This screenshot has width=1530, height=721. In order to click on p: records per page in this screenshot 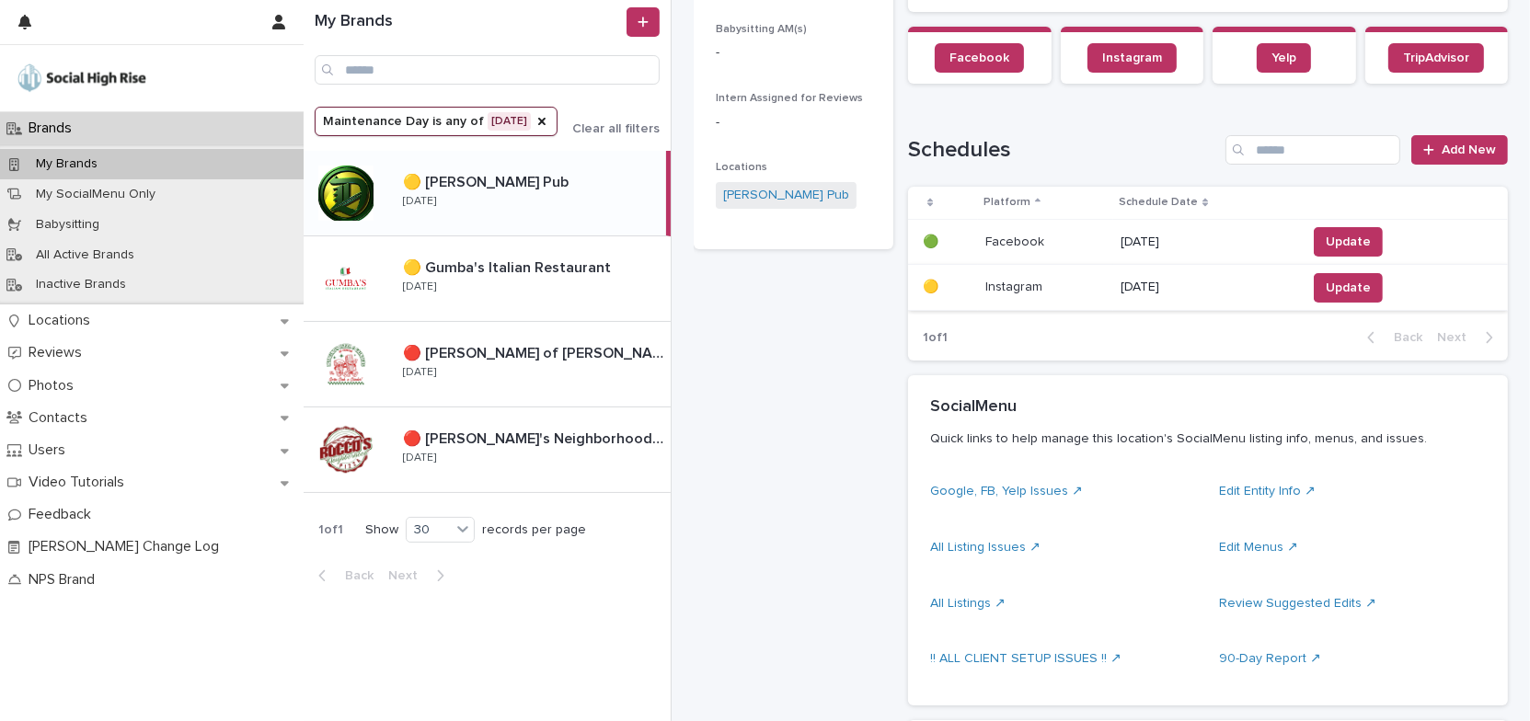, I will do `click(534, 530)`.